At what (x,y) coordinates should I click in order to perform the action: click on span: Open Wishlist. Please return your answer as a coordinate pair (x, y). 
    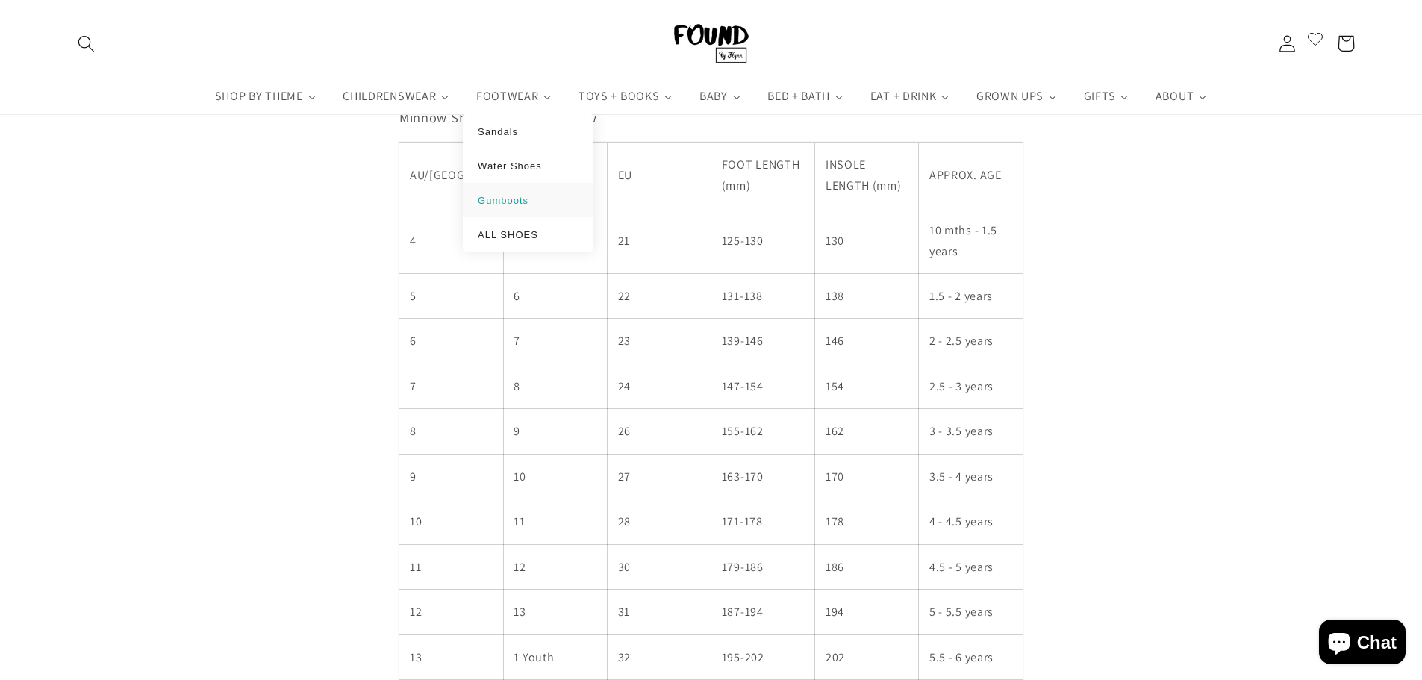
    Looking at the image, I should click on (1315, 41).